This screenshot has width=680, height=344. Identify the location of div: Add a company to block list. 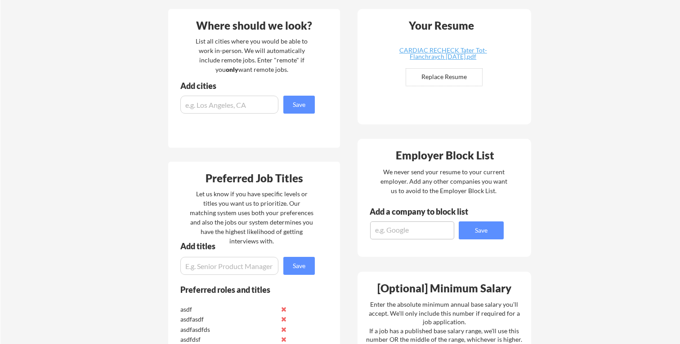
(426, 212).